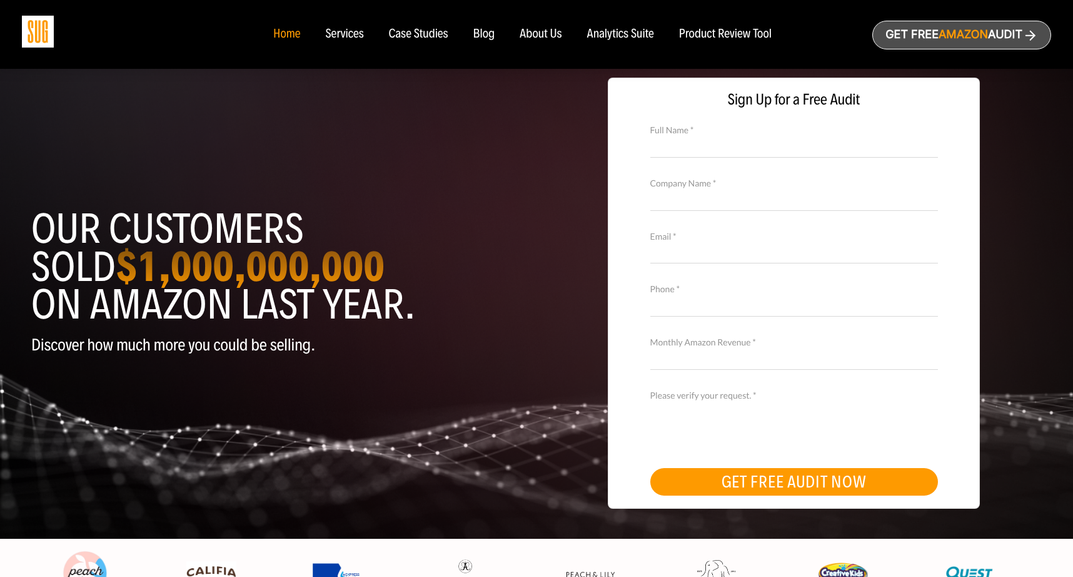 This screenshot has height=577, width=1073. Describe the element at coordinates (250, 266) in the screenshot. I see `strong: $1,000,000,000` at that location.